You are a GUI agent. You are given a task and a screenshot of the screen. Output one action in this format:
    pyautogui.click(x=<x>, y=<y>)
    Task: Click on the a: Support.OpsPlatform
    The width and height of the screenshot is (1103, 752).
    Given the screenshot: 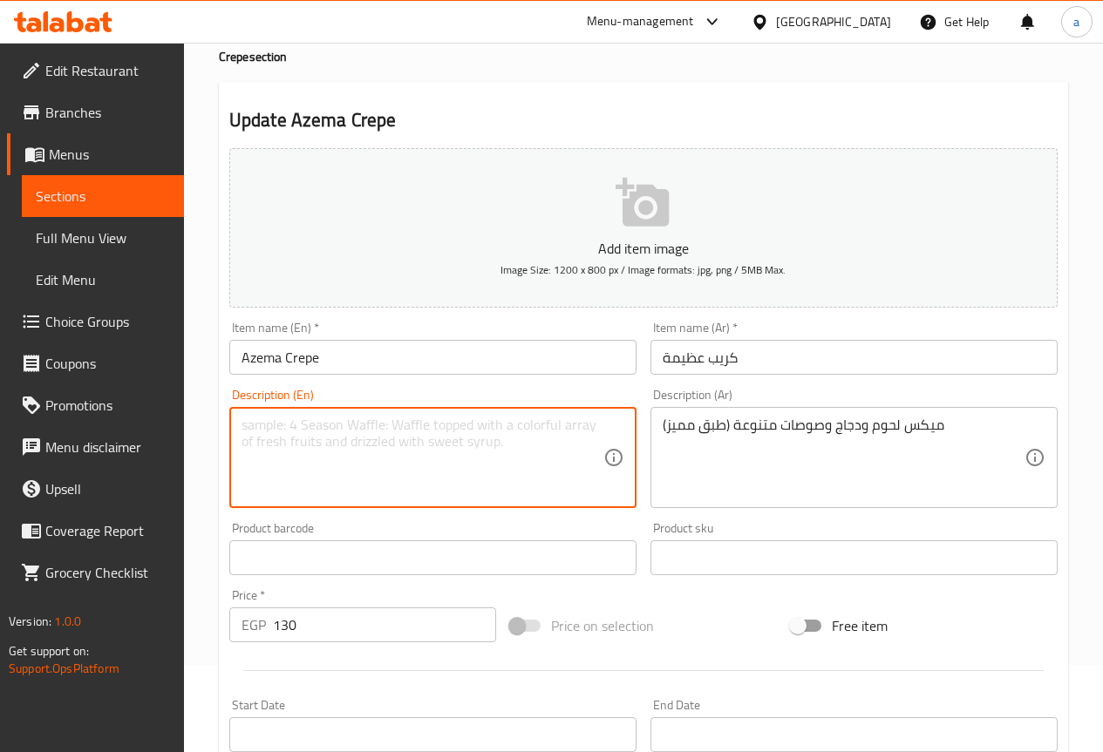 What is the action you would take?
    pyautogui.click(x=64, y=669)
    